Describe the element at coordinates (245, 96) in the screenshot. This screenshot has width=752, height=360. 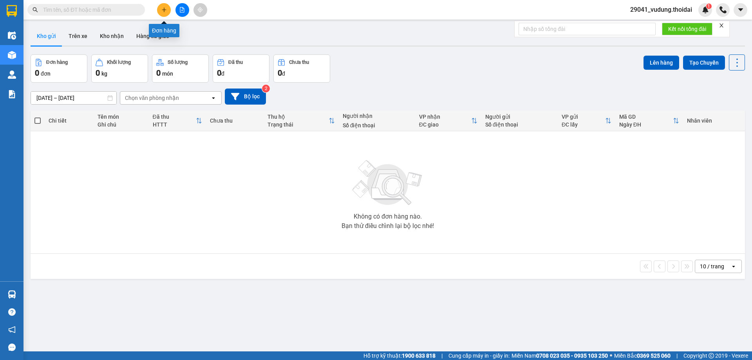
I see `button: Bộ lọc` at that location.